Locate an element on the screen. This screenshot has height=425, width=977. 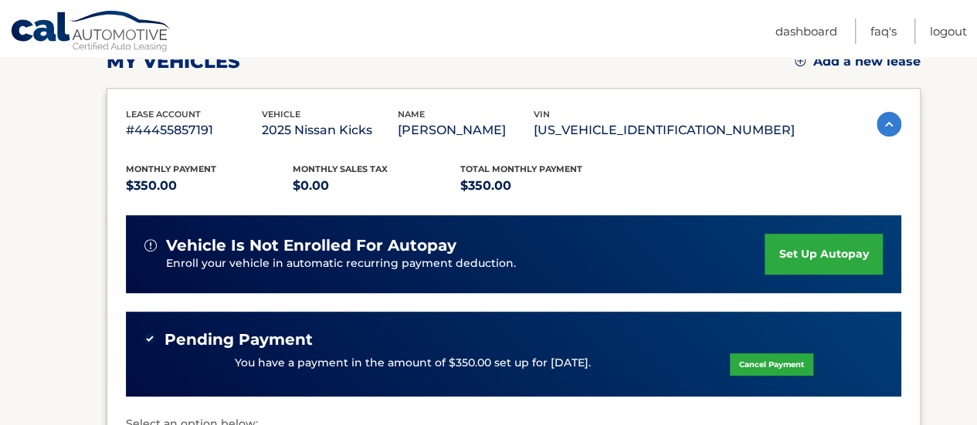
a: Cal Automotive is located at coordinates (91, 32).